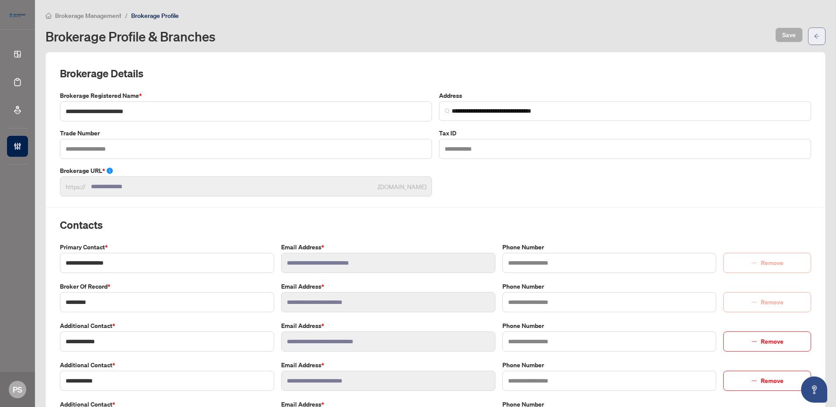 The height and width of the screenshot is (407, 836). Describe the element at coordinates (625, 133) in the screenshot. I see `label: Tax ID` at that location.